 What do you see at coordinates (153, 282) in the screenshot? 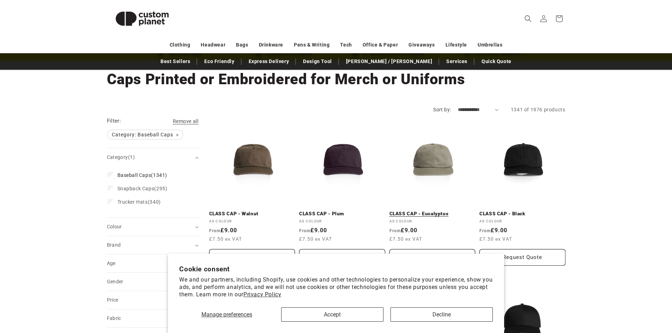
I see `summary: Gender (0 selected)` at bounding box center [153, 282].